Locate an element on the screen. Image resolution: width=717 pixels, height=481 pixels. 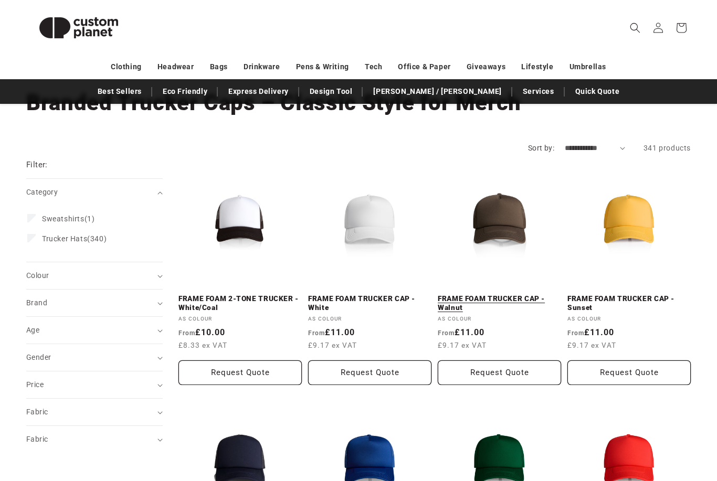
span: Age is located at coordinates (33, 330).